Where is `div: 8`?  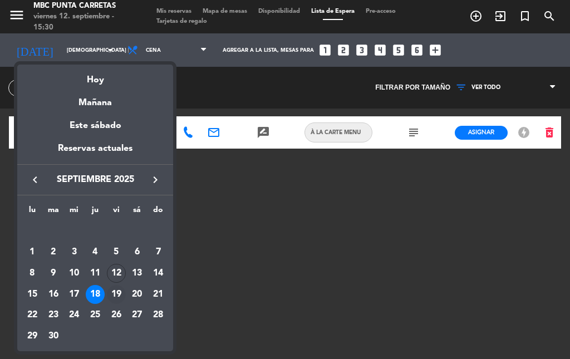 div: 8 is located at coordinates (32, 273).